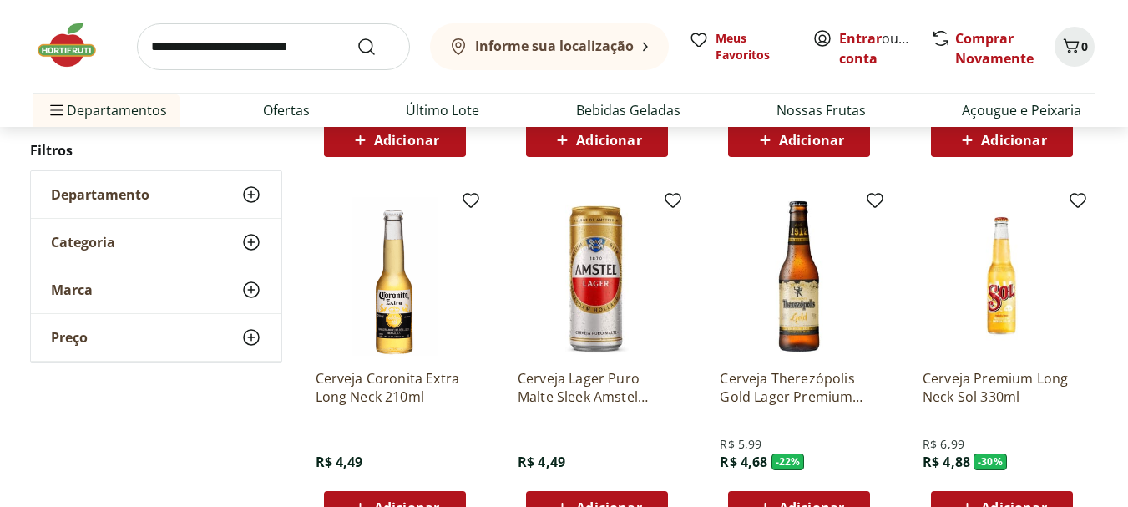  What do you see at coordinates (1002, 276) in the screenshot?
I see `img: Cerveja Premium Long Neck Sol 330ml` at bounding box center [1002, 276].